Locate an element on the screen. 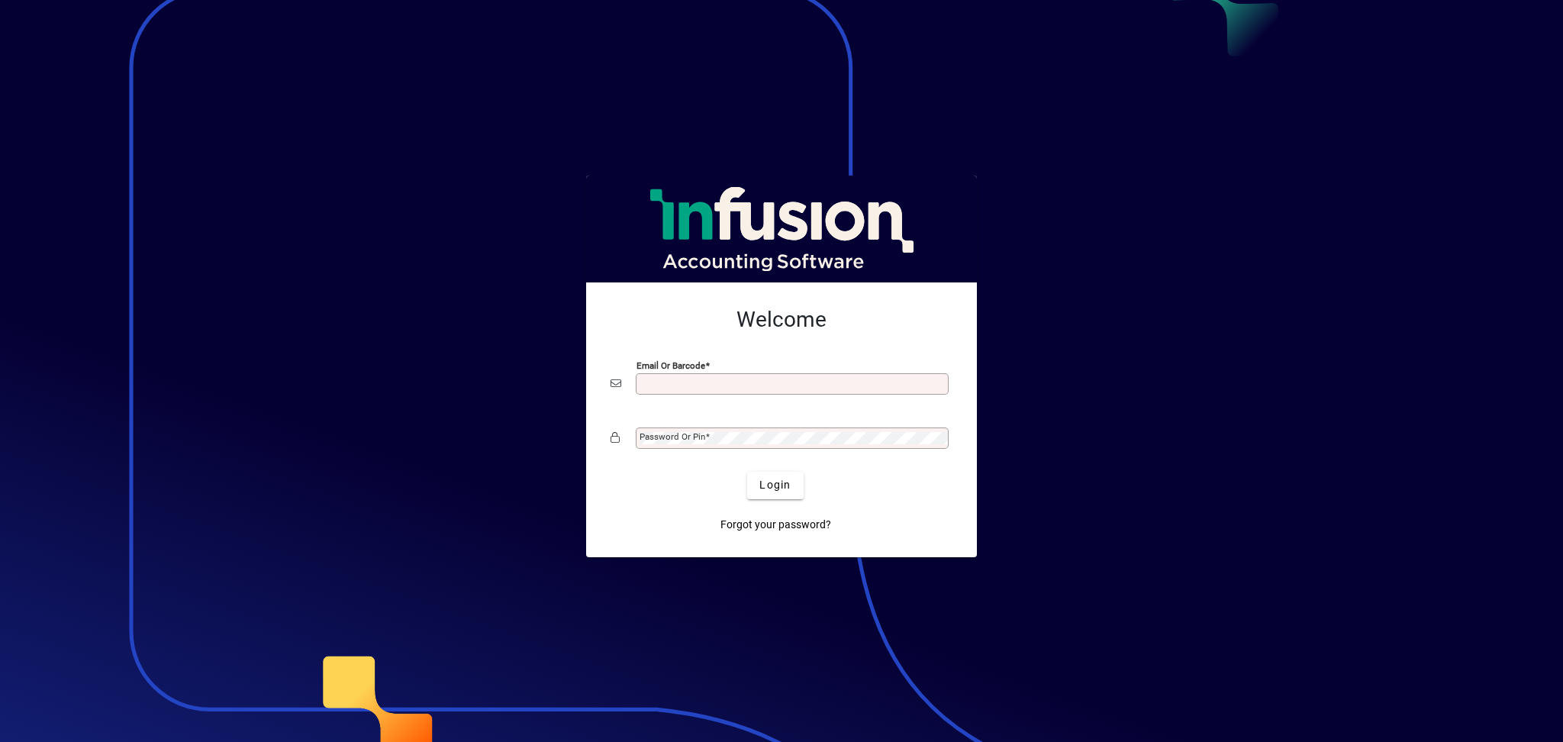 The height and width of the screenshot is (742, 1563). a: Forgot your password? is located at coordinates (776, 525).